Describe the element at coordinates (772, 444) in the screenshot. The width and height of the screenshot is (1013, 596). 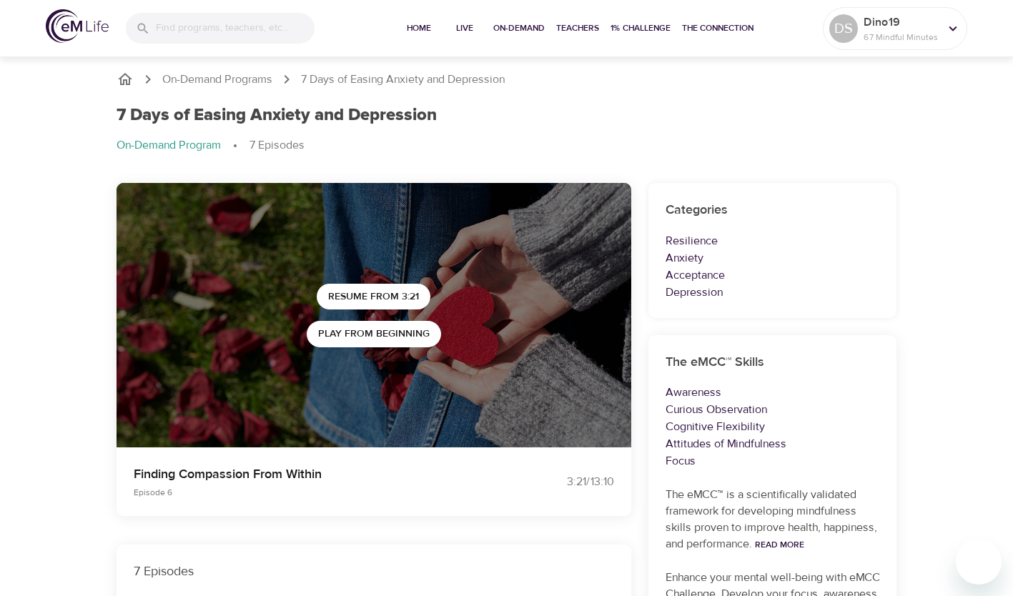
I see `p: Attitudes of Mindfulness` at that location.